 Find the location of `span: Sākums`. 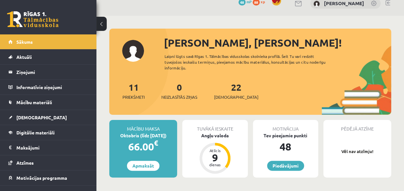

span: Sākums is located at coordinates (24, 42).